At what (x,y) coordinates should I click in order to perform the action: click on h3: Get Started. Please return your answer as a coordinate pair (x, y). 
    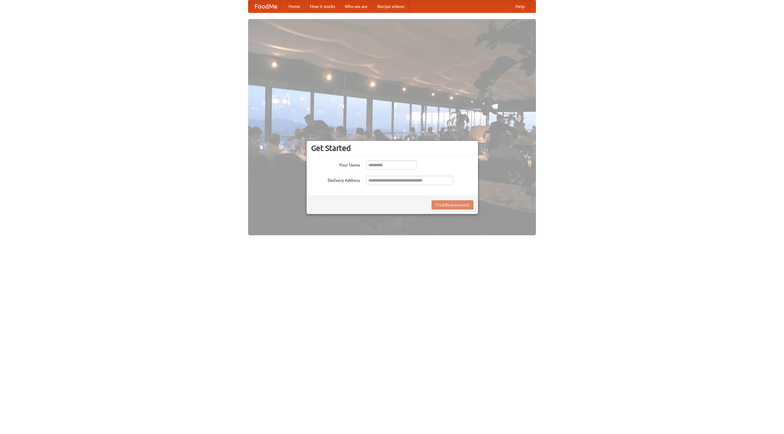
    Looking at the image, I should click on (393, 148).